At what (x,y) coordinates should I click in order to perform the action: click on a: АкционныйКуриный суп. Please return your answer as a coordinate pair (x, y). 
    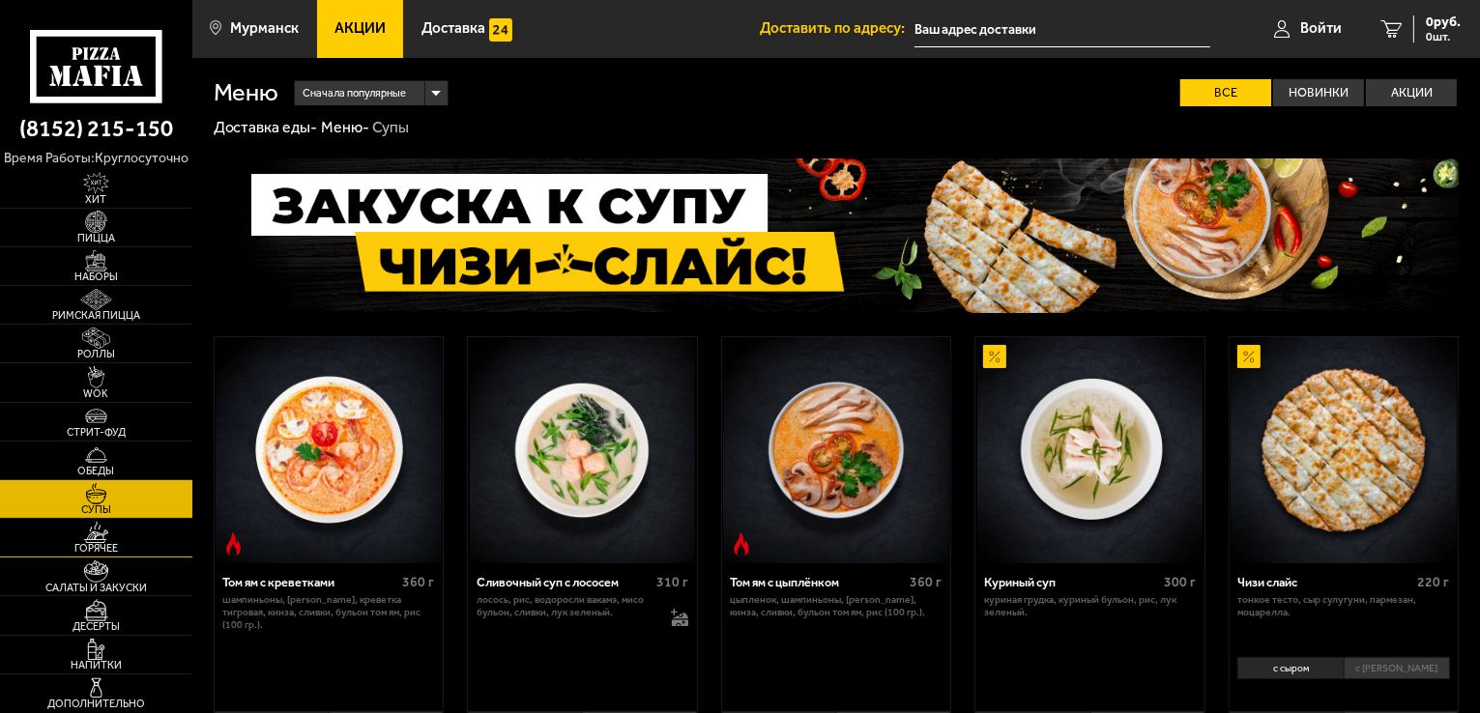
    Looking at the image, I should click on (1089, 450).